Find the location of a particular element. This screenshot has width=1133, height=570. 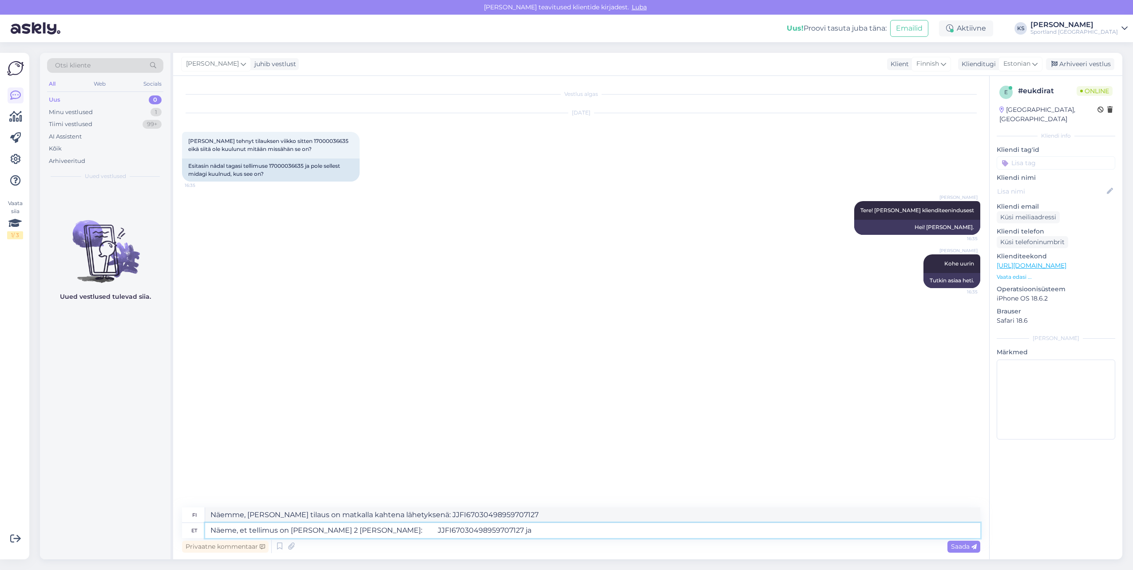

div: Küsi telefoninumbrit is located at coordinates (1033, 242).